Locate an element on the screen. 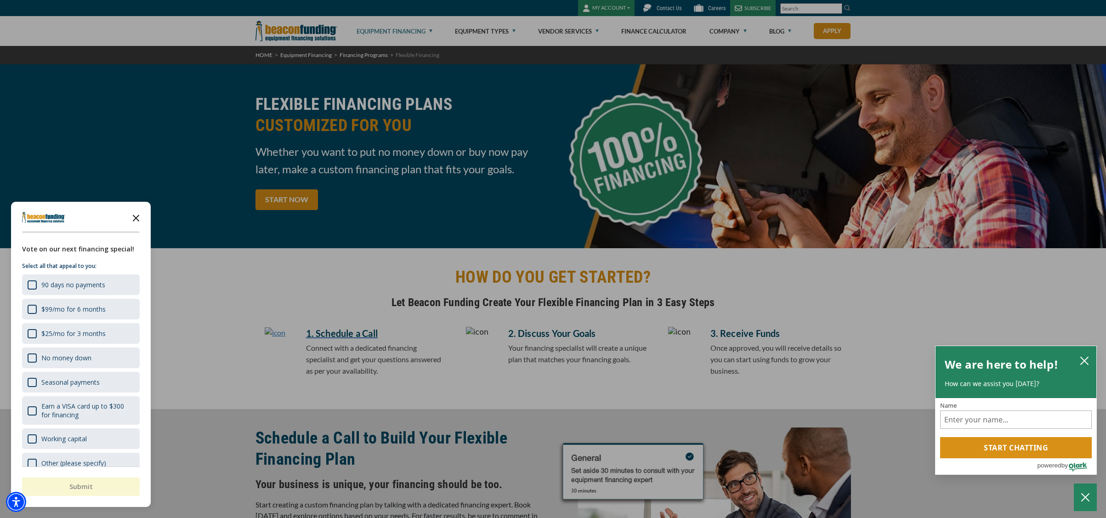 This screenshot has height=518, width=1106. img: Company logo is located at coordinates (44, 217).